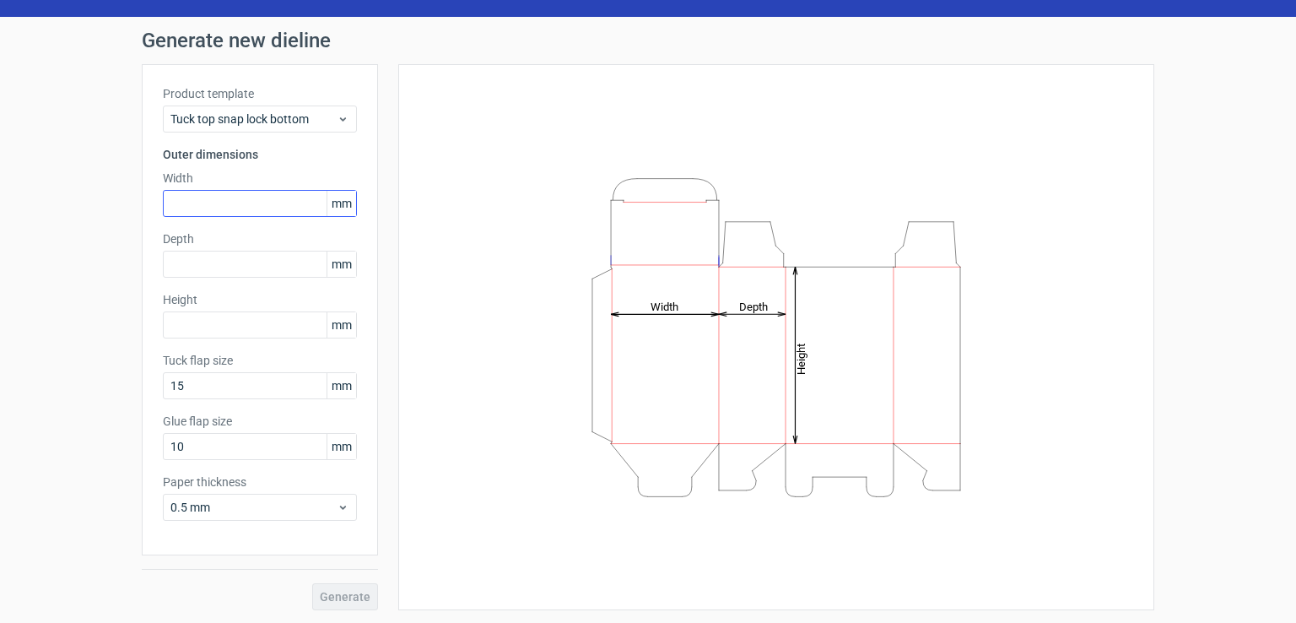  What do you see at coordinates (260, 482) in the screenshot?
I see `label: Paper thickness` at bounding box center [260, 482].